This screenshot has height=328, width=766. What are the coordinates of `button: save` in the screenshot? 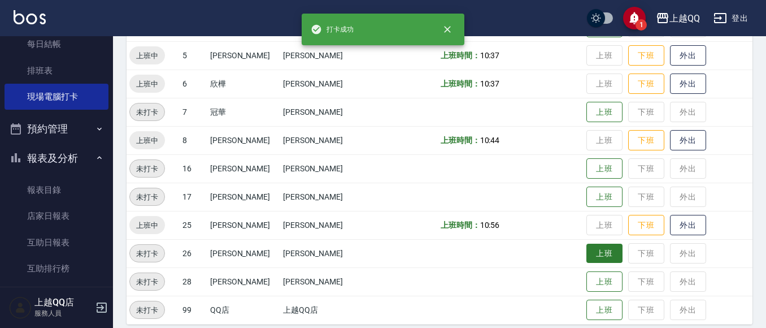 It's located at (635, 18).